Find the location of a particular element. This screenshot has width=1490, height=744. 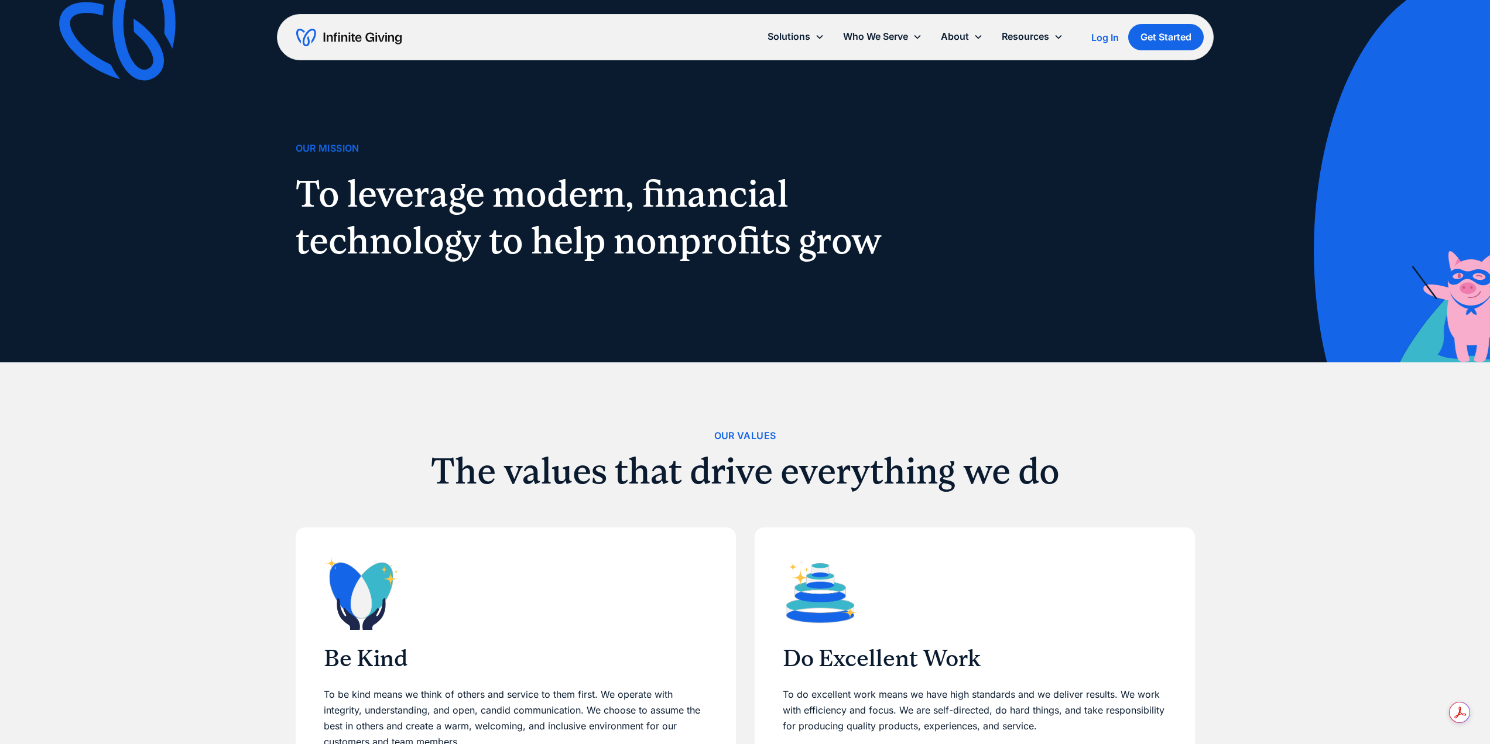

a: home is located at coordinates (349, 37).